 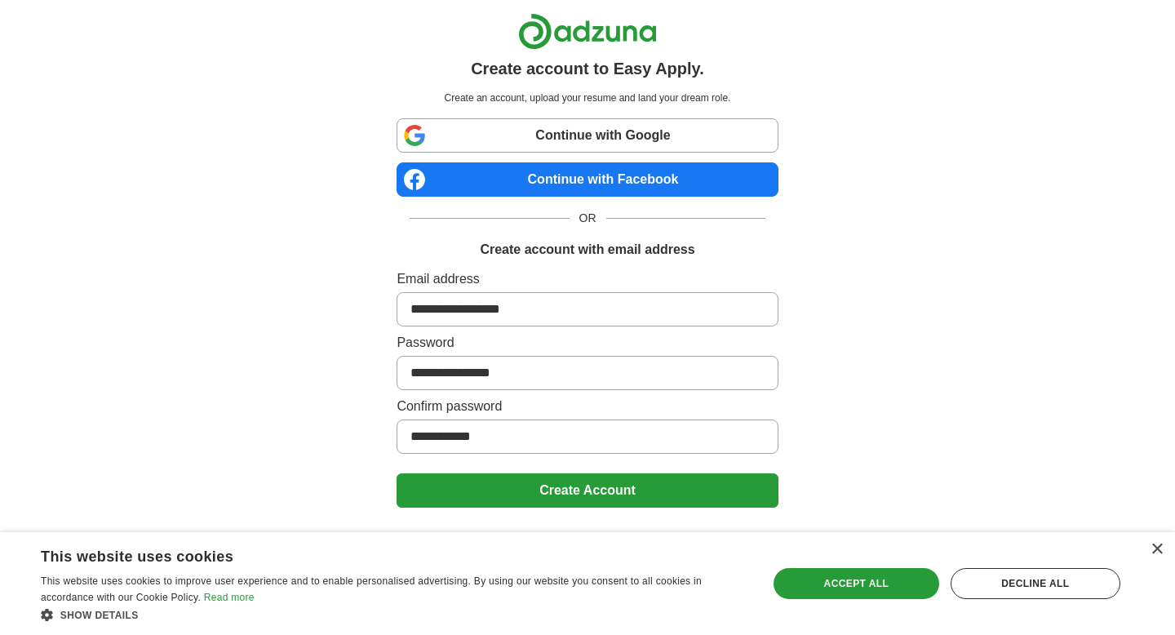 I want to click on div: Decline all, so click(x=1035, y=583).